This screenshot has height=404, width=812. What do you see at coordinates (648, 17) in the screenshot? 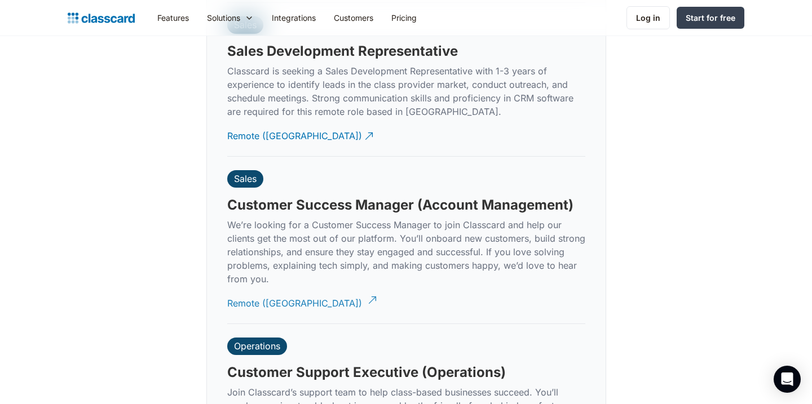
I see `a: Log in` at bounding box center [648, 17].